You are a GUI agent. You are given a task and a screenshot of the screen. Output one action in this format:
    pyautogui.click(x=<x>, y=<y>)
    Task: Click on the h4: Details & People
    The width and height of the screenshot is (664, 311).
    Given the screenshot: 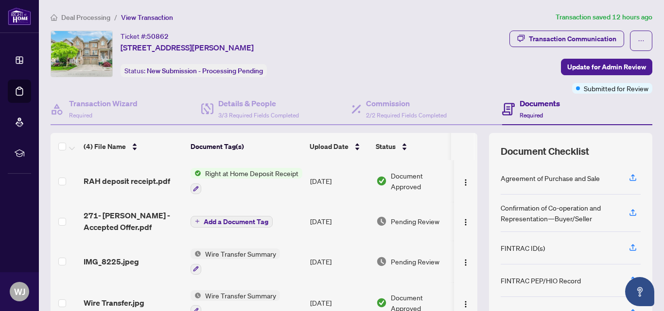 What is the action you would take?
    pyautogui.click(x=258, y=103)
    